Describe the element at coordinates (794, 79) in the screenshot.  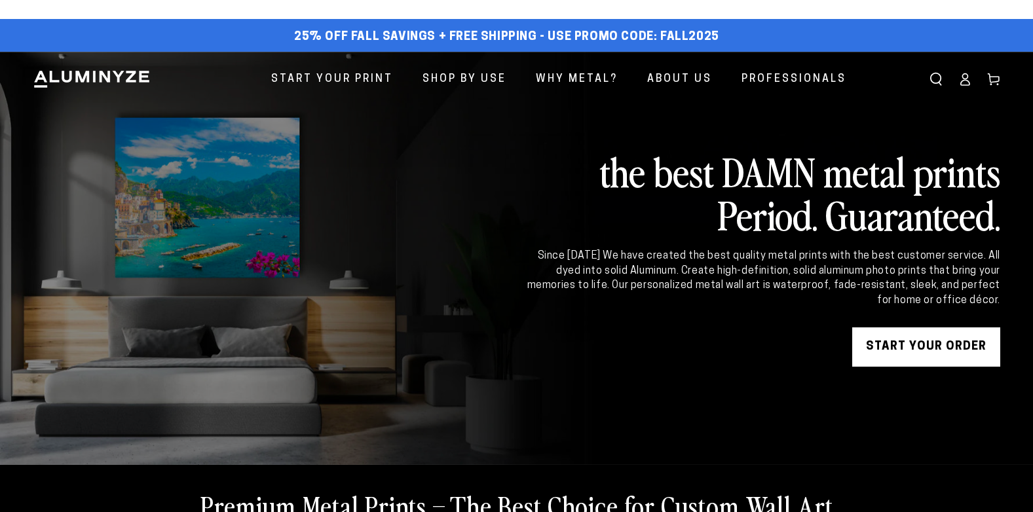
I see `a: Professionals` at that location.